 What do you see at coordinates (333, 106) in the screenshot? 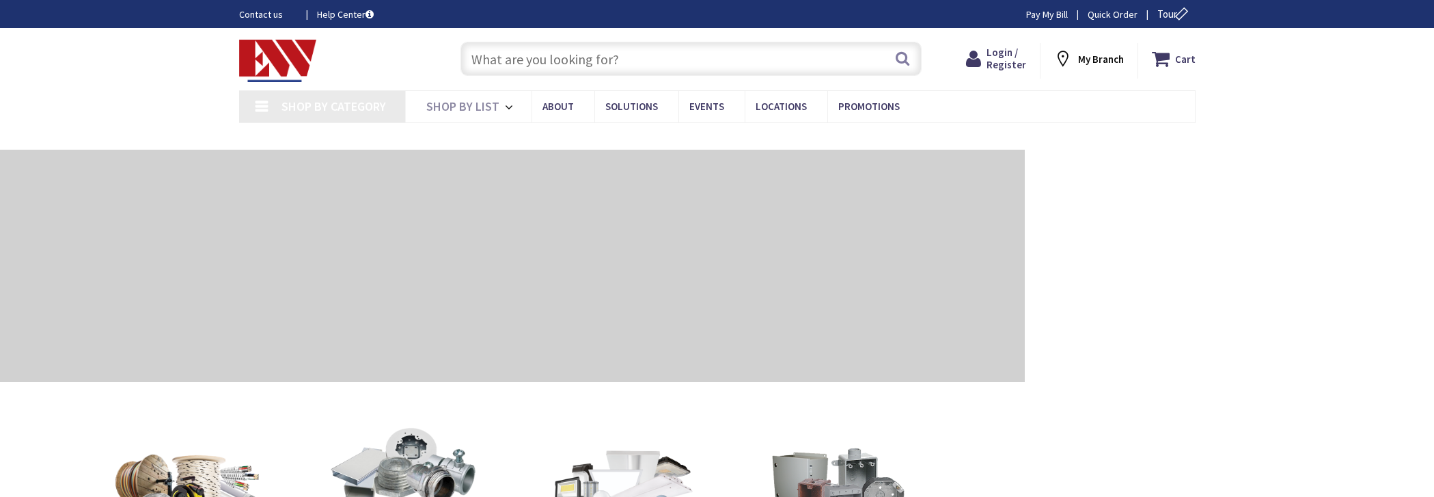
I see `span: Shop By Category` at bounding box center [333, 106].